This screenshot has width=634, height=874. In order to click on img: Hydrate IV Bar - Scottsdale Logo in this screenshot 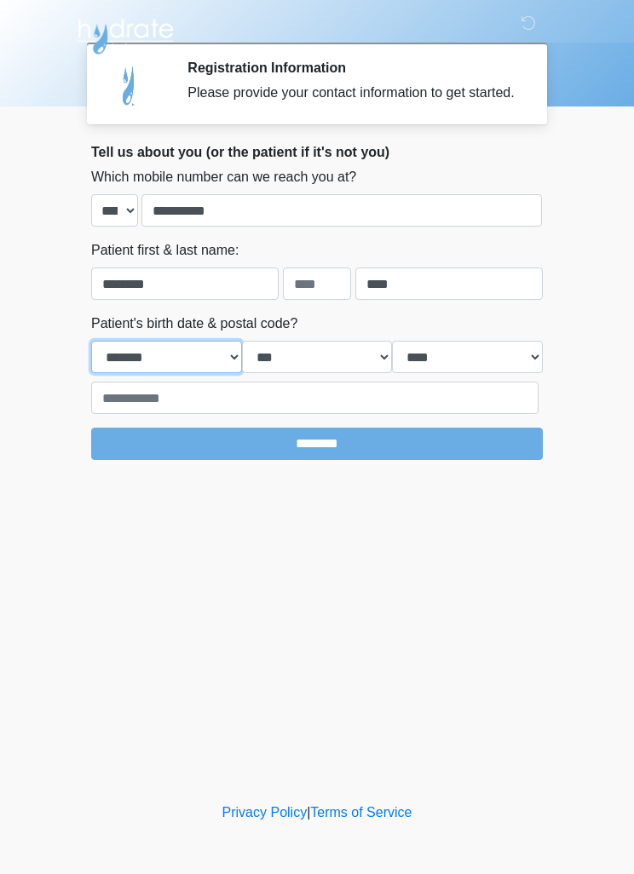, I will do `click(125, 34)`.